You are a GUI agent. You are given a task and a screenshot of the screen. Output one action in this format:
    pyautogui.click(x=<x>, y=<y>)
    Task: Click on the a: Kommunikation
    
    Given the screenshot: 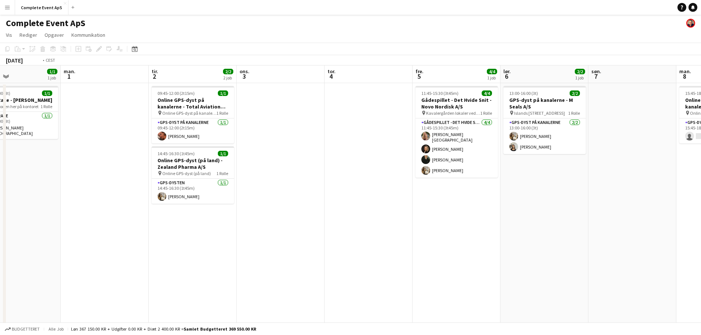 What is the action you would take?
    pyautogui.click(x=88, y=35)
    